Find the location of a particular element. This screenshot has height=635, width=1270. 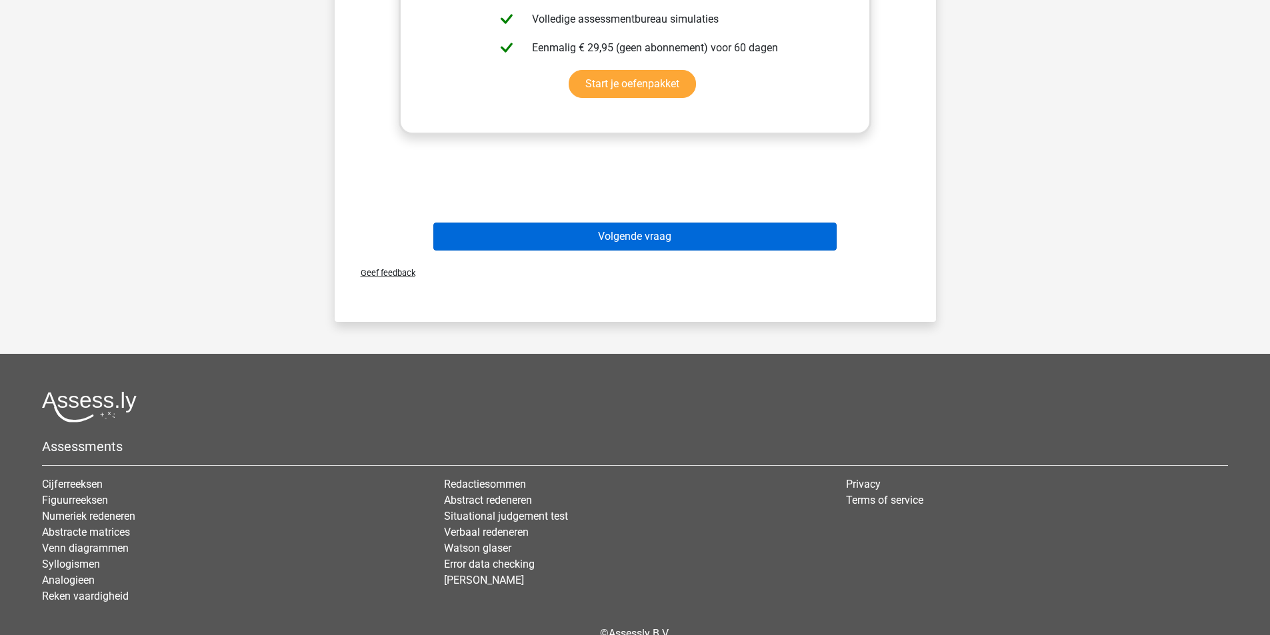

button: Volgende vraag is located at coordinates (635, 237).